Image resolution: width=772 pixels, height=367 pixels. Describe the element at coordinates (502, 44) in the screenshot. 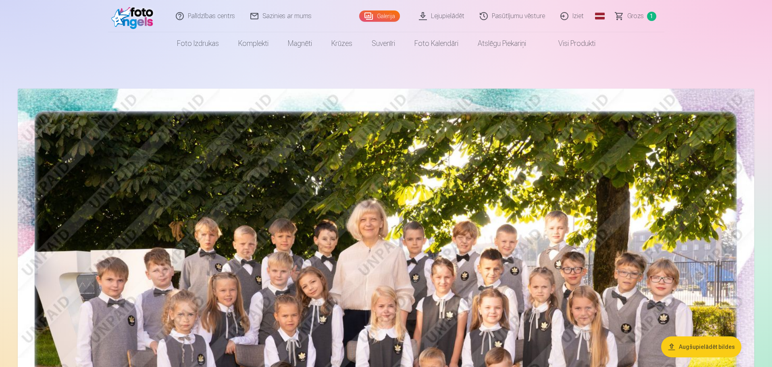

I see `a: Atslēgu piekariņi` at that location.